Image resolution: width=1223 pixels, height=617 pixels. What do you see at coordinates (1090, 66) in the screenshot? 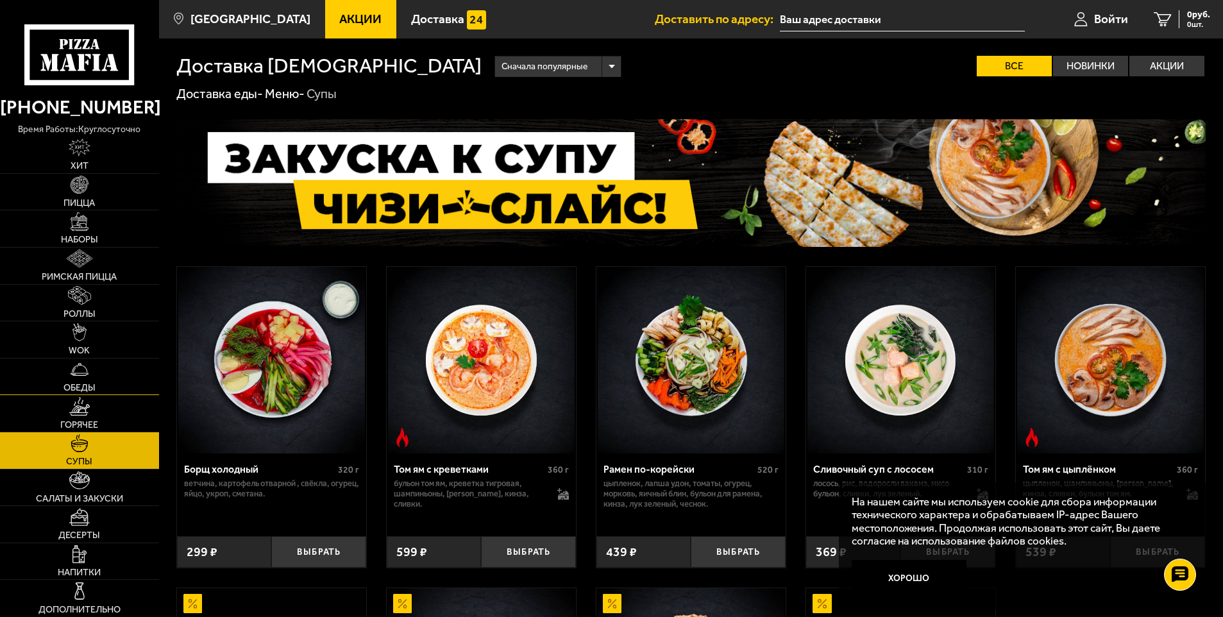
I see `label: Новинки` at bounding box center [1090, 66].